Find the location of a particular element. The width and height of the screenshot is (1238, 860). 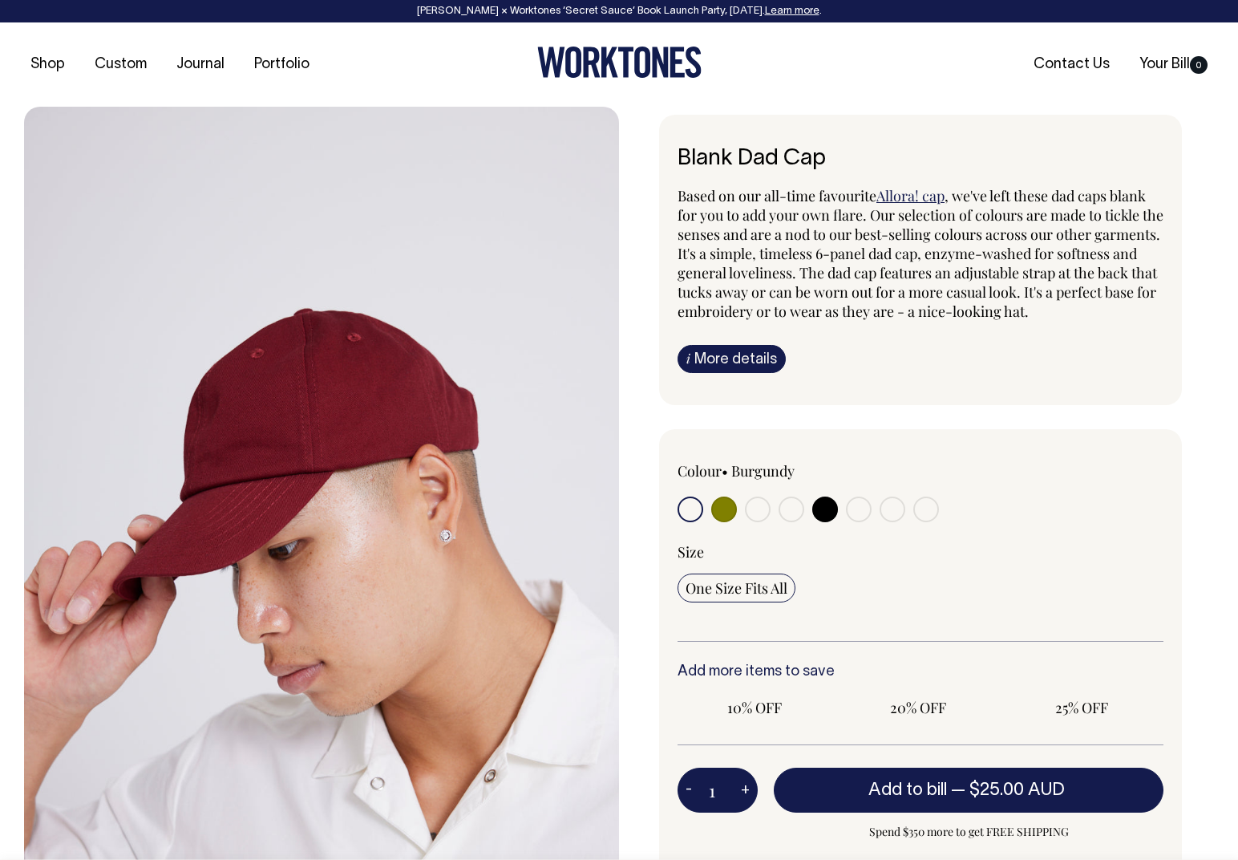

span: Based on our all-time favourite is located at coordinates (777, 196).